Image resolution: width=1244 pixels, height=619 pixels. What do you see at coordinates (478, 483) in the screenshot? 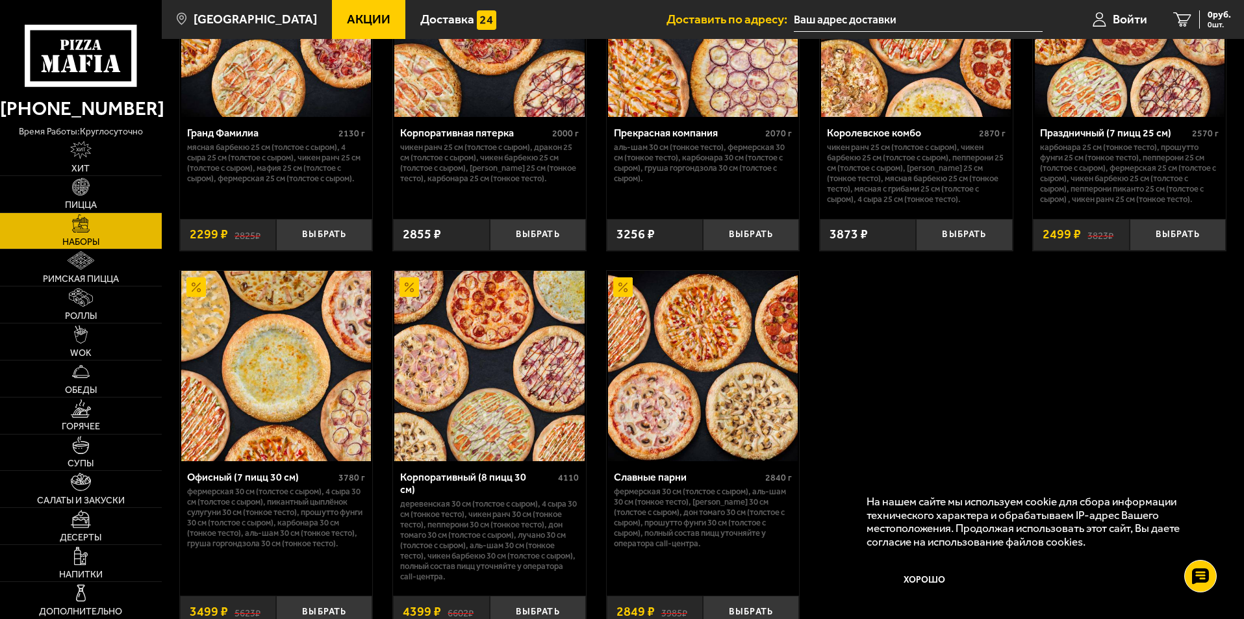
I see `div: Корпоративный (8 пицц 30 см)` at bounding box center [478, 483].